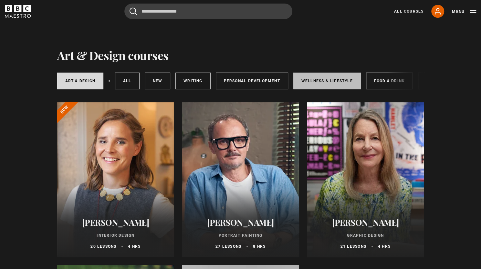 The image size is (481, 269). What do you see at coordinates (158, 81) in the screenshot?
I see `a: New` at bounding box center [158, 81].